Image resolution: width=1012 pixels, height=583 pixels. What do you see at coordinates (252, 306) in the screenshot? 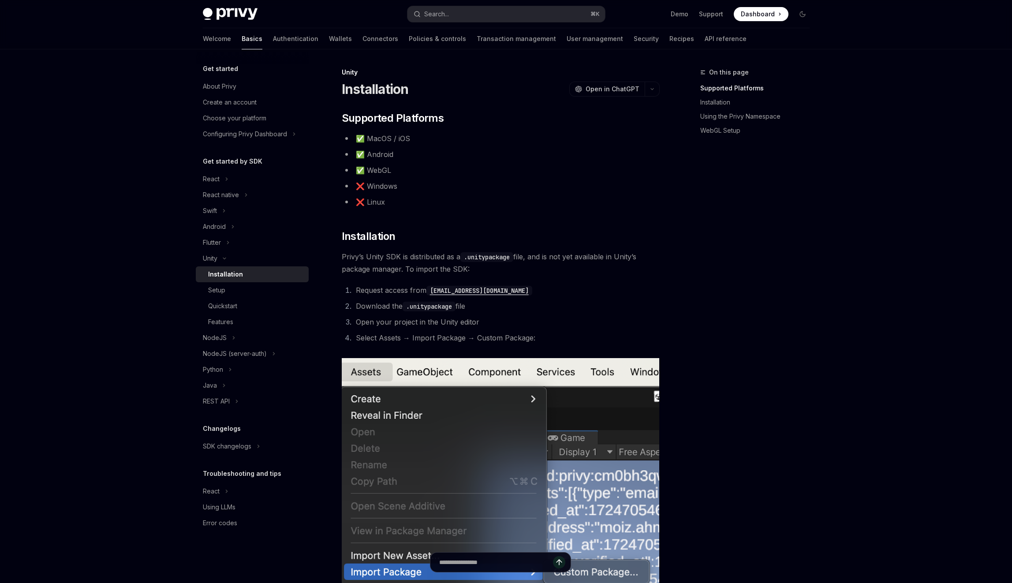
I see `a: Quickstart` at bounding box center [252, 306].